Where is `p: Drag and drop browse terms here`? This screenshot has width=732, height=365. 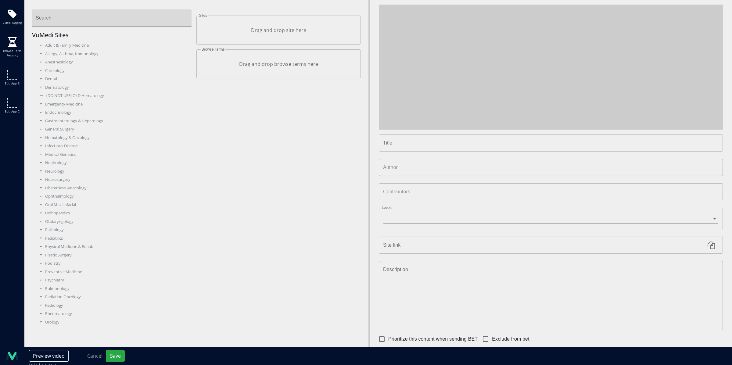 p: Drag and drop browse terms here is located at coordinates (279, 64).